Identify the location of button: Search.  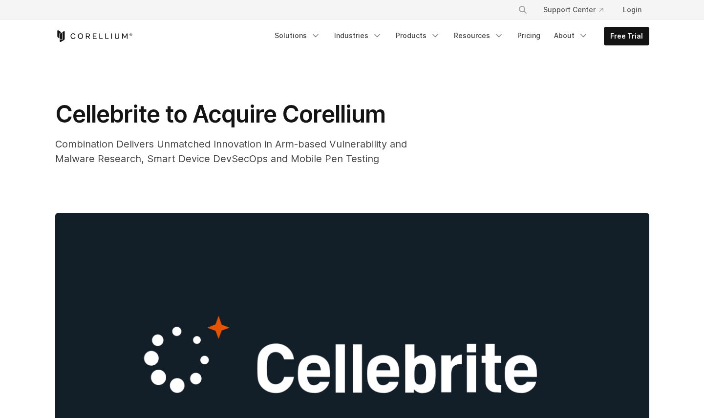
(523, 10).